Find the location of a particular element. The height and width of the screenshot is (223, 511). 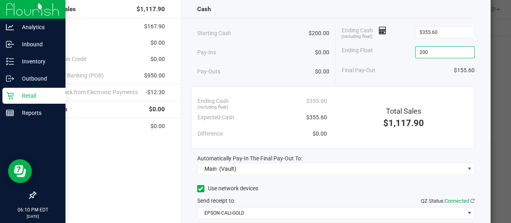

p: Outbound is located at coordinates (38, 79).